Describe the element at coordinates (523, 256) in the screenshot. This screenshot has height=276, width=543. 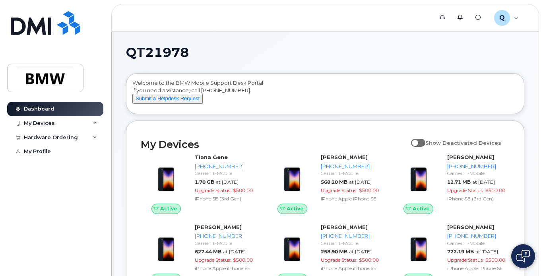
I see `img: Open chat` at that location.